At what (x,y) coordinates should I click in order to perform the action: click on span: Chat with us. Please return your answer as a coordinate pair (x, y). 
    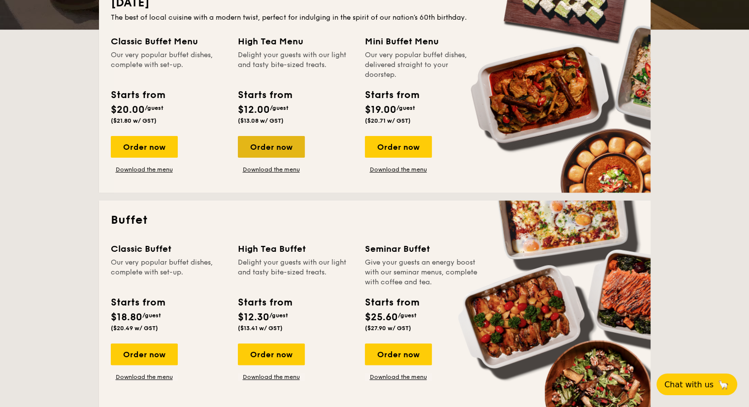
    Looking at the image, I should click on (689, 384).